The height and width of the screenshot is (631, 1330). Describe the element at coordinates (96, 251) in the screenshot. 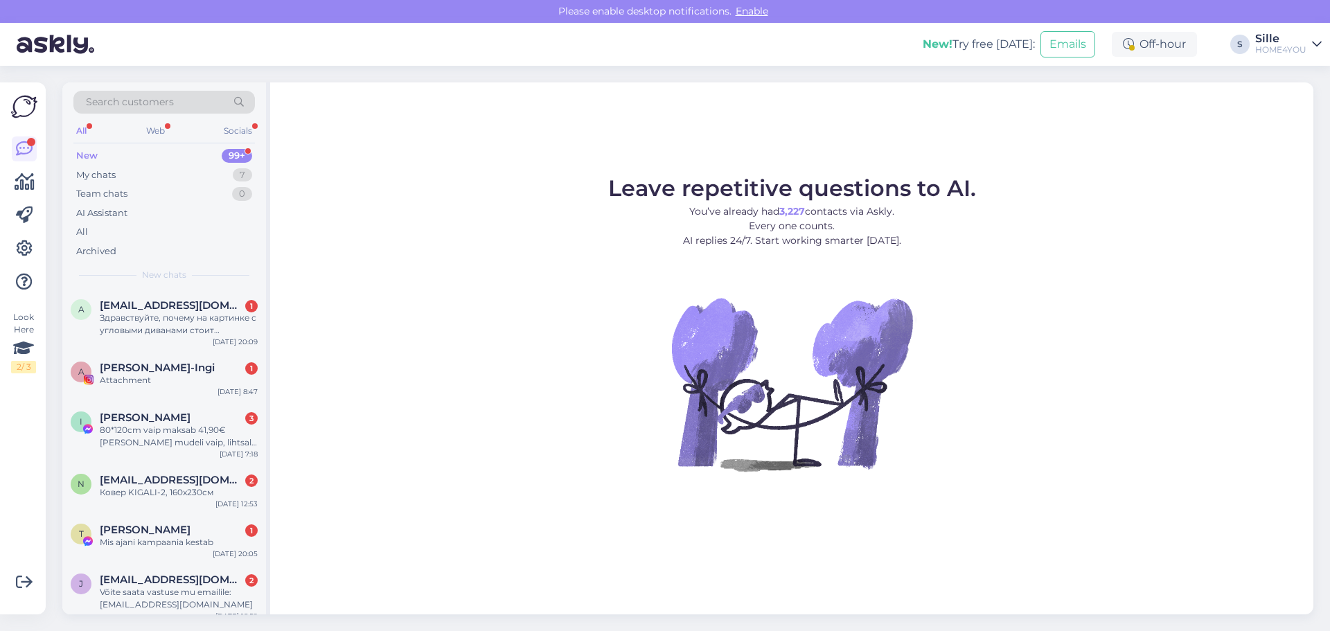

I see `div: Archived` at that location.